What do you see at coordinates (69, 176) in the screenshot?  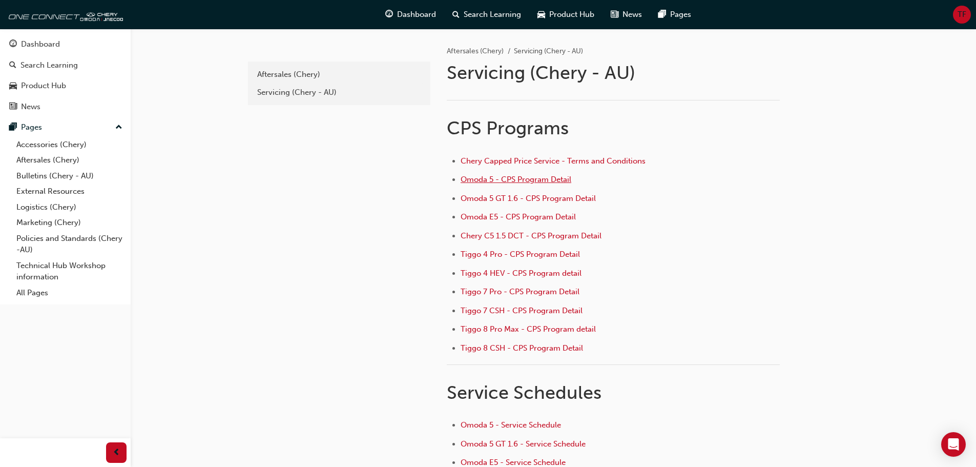 I see `a: Bulletins (Chery - AU)` at bounding box center [69, 176].